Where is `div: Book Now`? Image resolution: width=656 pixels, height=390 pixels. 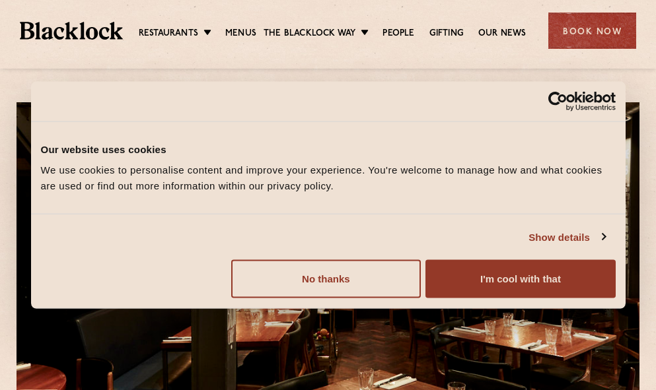 div: Book Now is located at coordinates (592, 30).